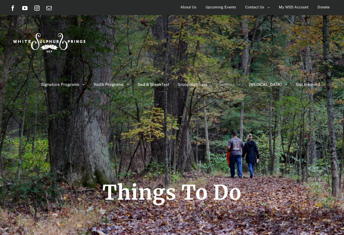  What do you see at coordinates (49, 41) in the screenshot?
I see `img: White Sulphur Springs Logo` at bounding box center [49, 41].